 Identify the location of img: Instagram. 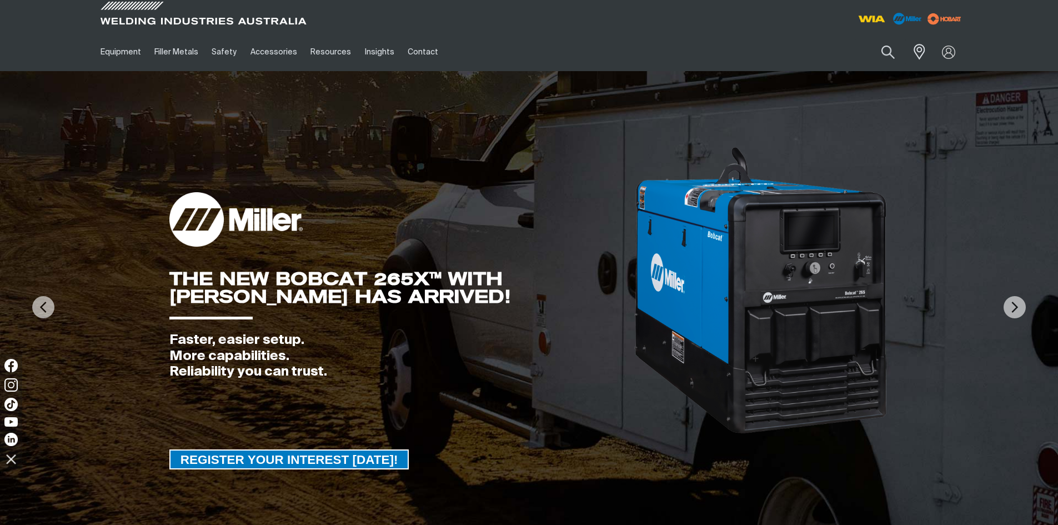
(11, 385).